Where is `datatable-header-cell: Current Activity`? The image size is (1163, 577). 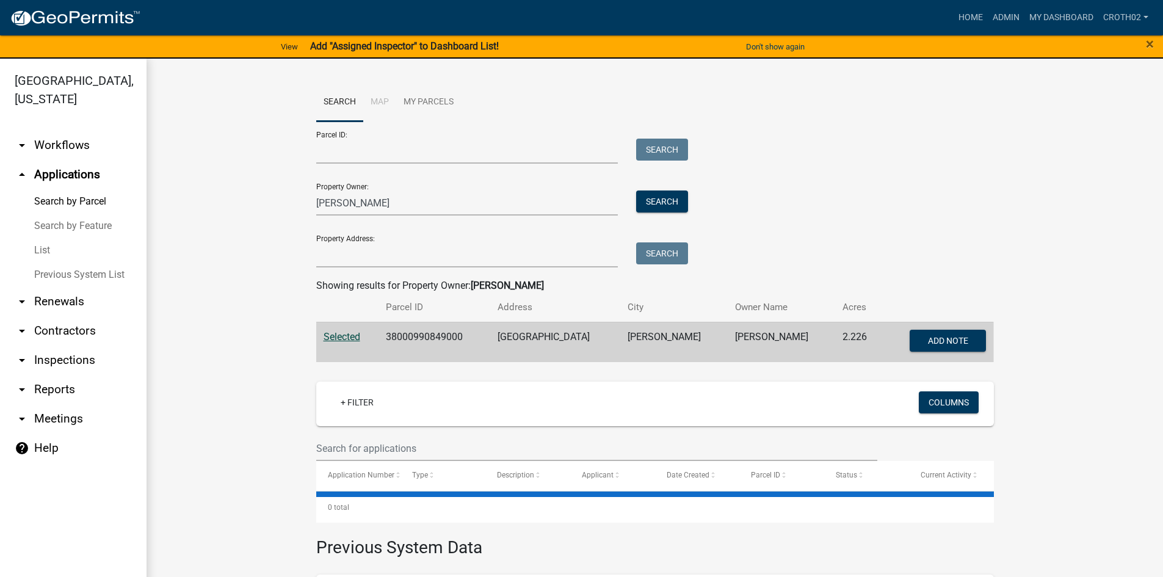 datatable-header-cell: Current Activity is located at coordinates (951, 476).